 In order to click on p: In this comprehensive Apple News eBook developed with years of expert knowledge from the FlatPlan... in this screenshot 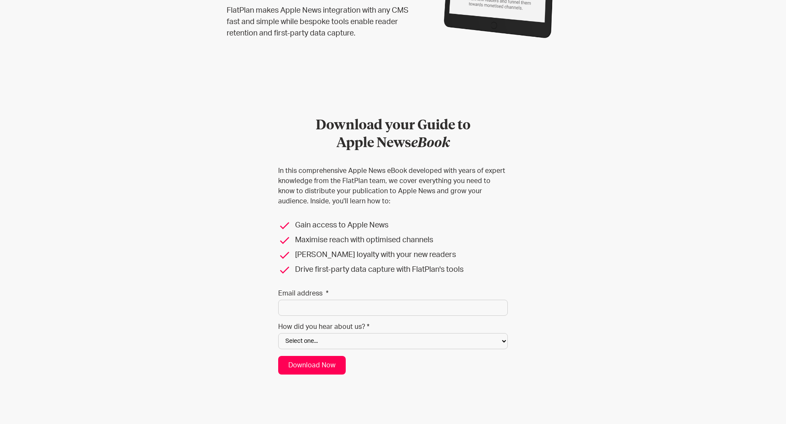, I will do `click(393, 186)`.